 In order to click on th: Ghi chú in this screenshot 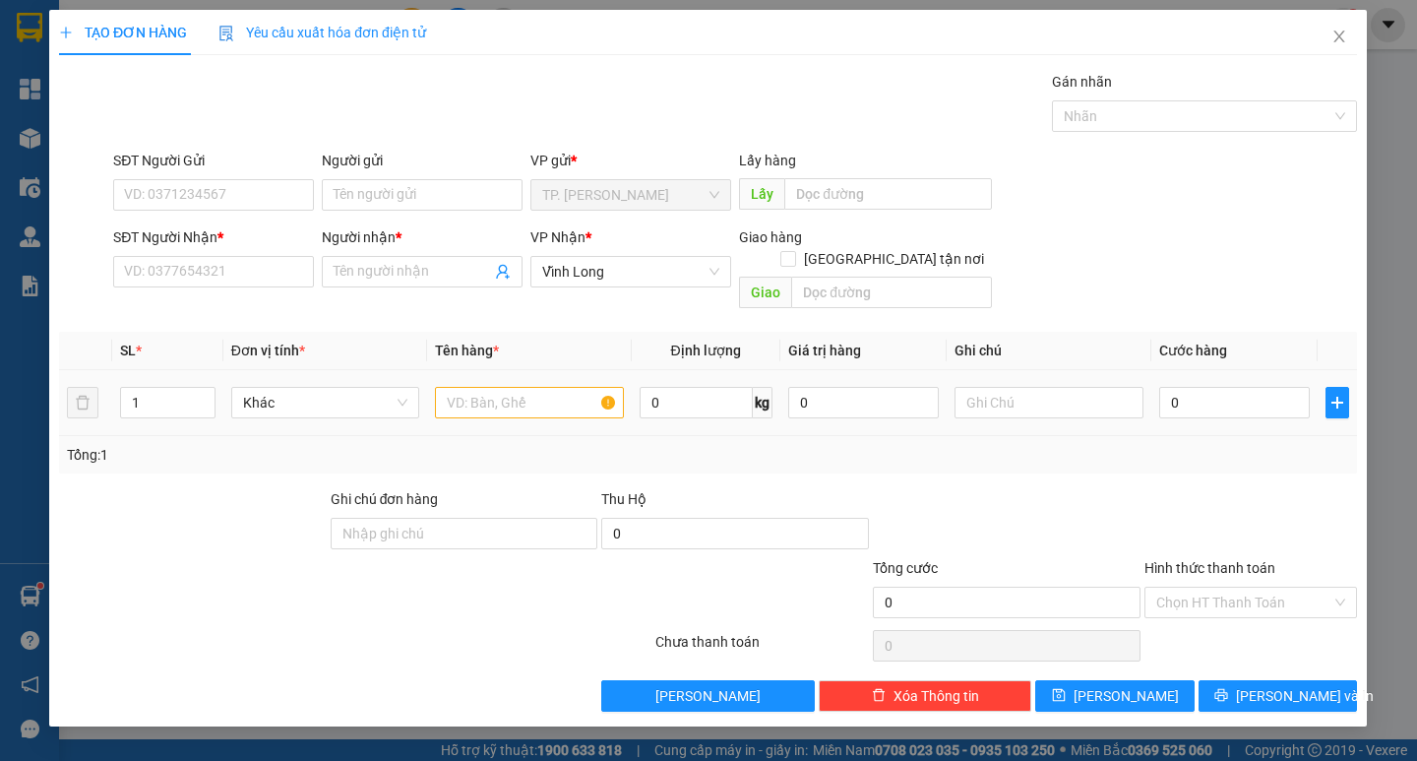, I will do `click(1049, 350)`.